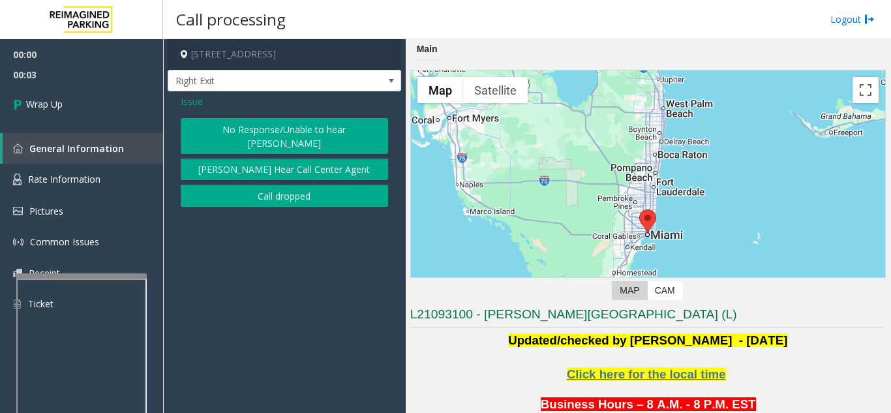 The image size is (891, 413). Describe the element at coordinates (853, 19) in the screenshot. I see `a: Logout` at that location.